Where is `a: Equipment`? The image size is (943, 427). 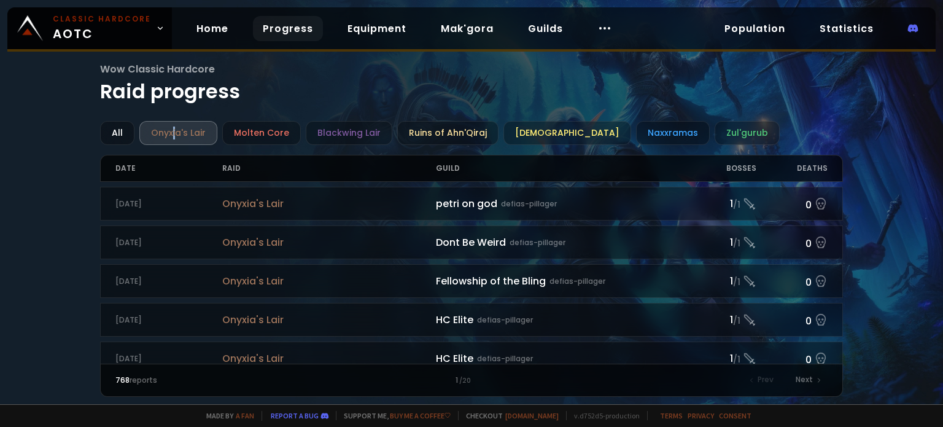 a: Equipment is located at coordinates (377, 28).